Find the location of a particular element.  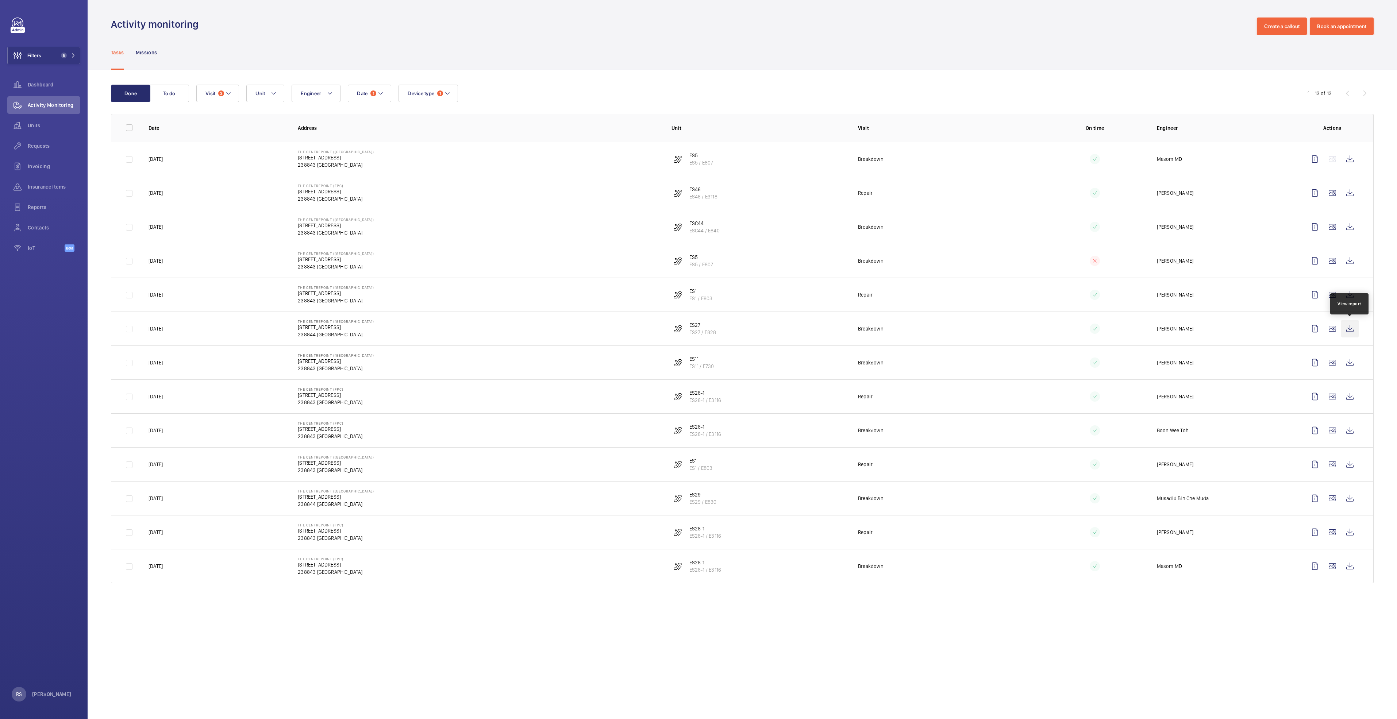

span: Dashboard is located at coordinates (54, 85).